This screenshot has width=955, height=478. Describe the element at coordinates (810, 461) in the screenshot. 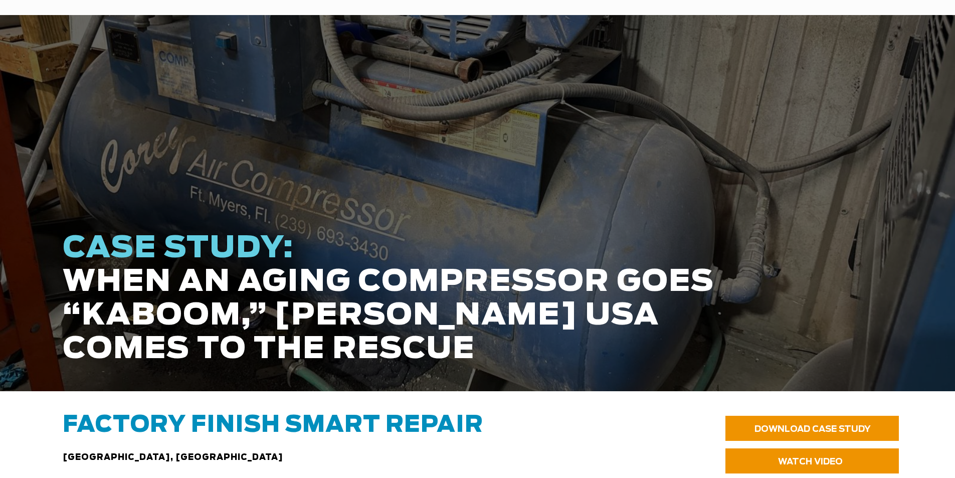

I see `span: WATCH VIDEO` at that location.